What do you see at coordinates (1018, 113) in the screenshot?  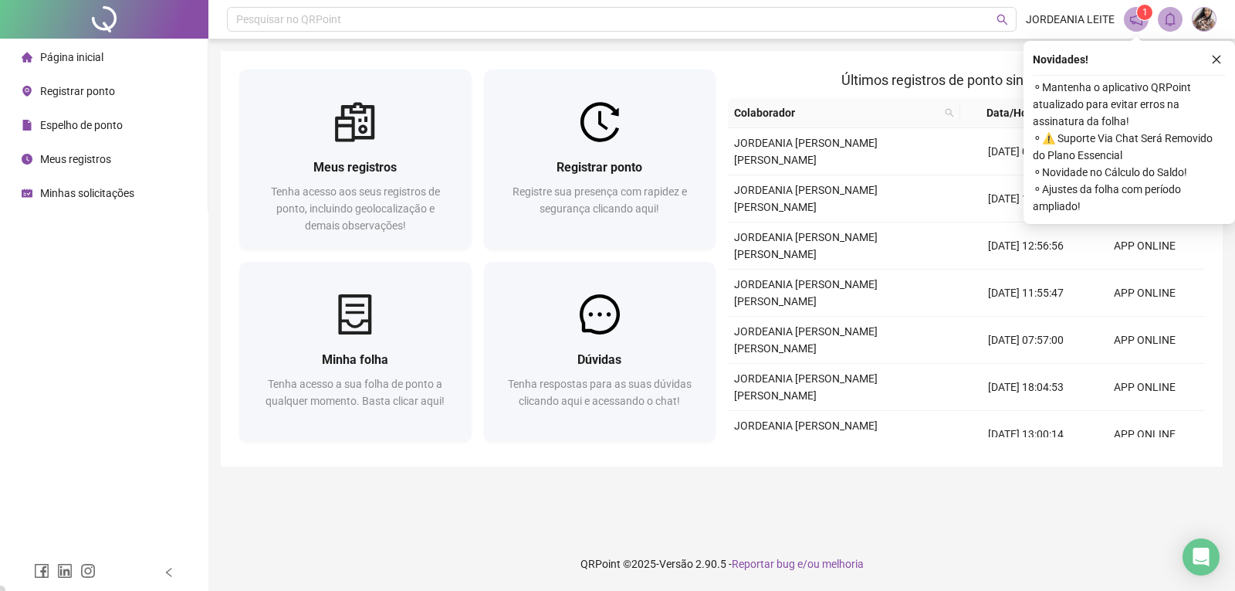 I see `th: Data/Hora` at bounding box center [1018, 113].